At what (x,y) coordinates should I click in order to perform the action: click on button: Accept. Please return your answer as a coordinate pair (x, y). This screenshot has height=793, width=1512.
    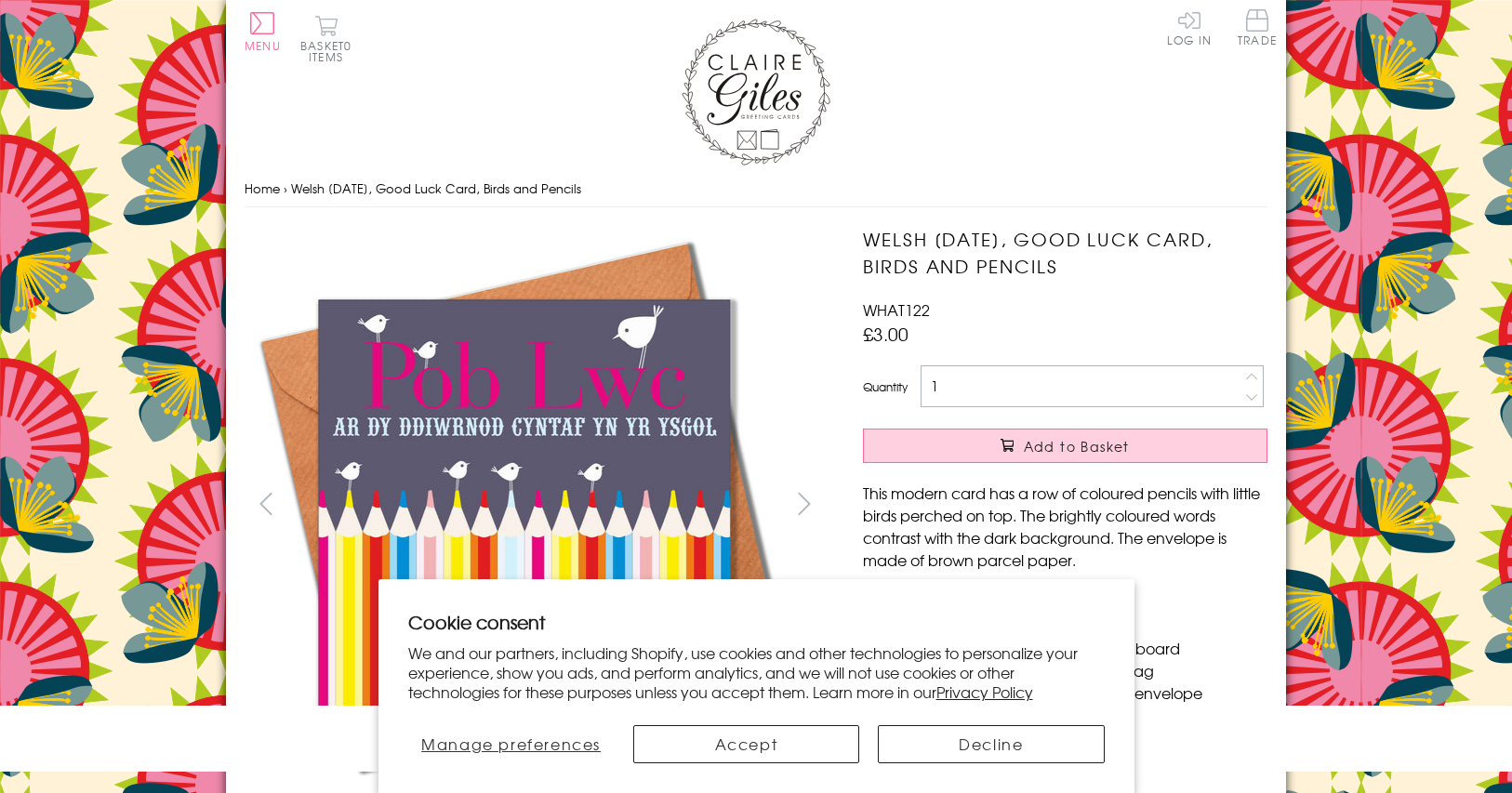
    Looking at the image, I should click on (746, 744).